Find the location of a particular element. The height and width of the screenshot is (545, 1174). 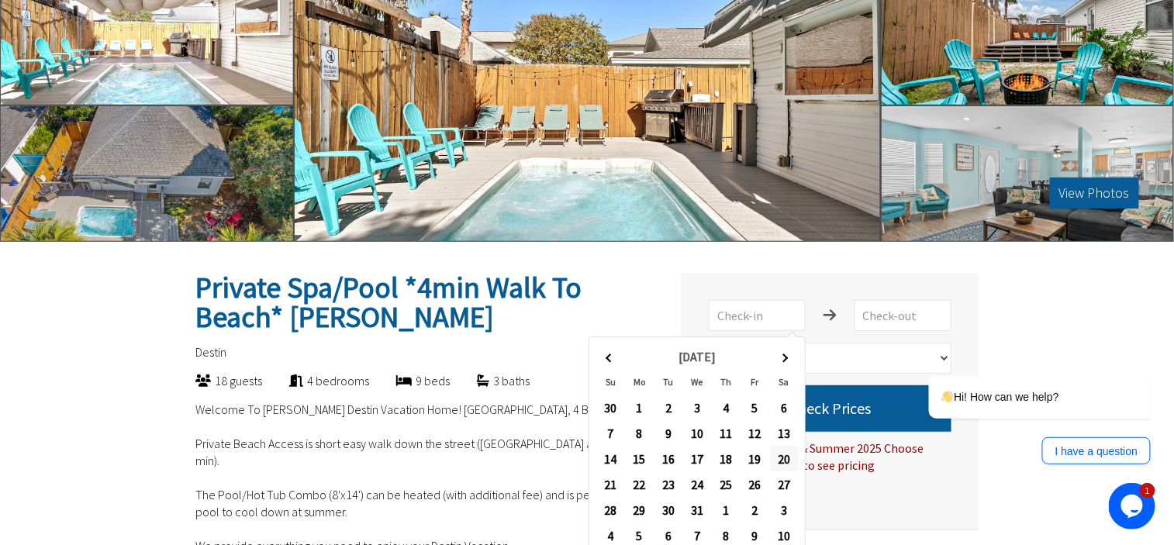

div: 3 baths is located at coordinates (489, 381).